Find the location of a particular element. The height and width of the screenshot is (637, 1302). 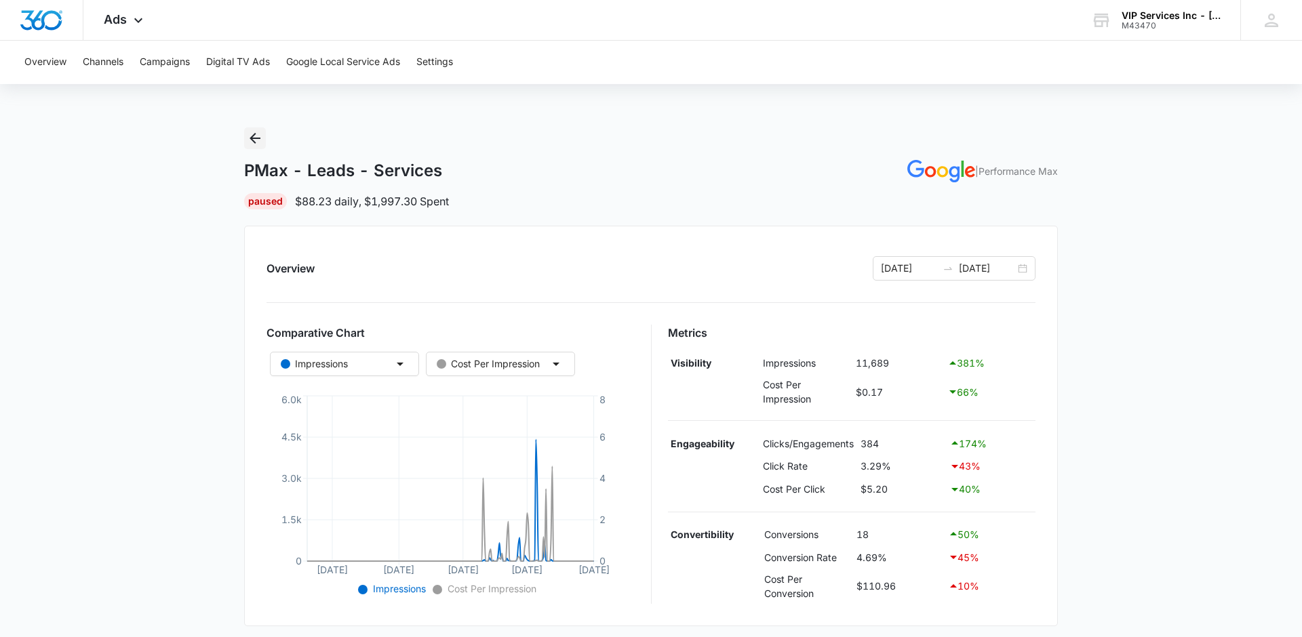

tspan: 6.0k is located at coordinates (292, 399).